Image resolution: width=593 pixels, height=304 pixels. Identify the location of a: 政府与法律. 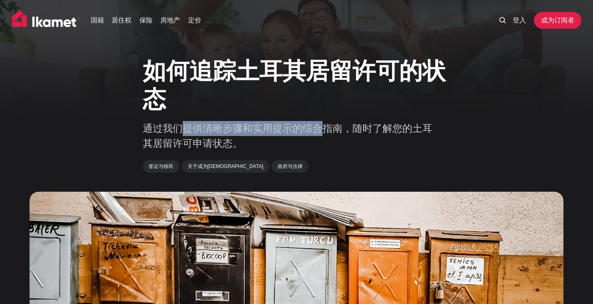
(290, 166).